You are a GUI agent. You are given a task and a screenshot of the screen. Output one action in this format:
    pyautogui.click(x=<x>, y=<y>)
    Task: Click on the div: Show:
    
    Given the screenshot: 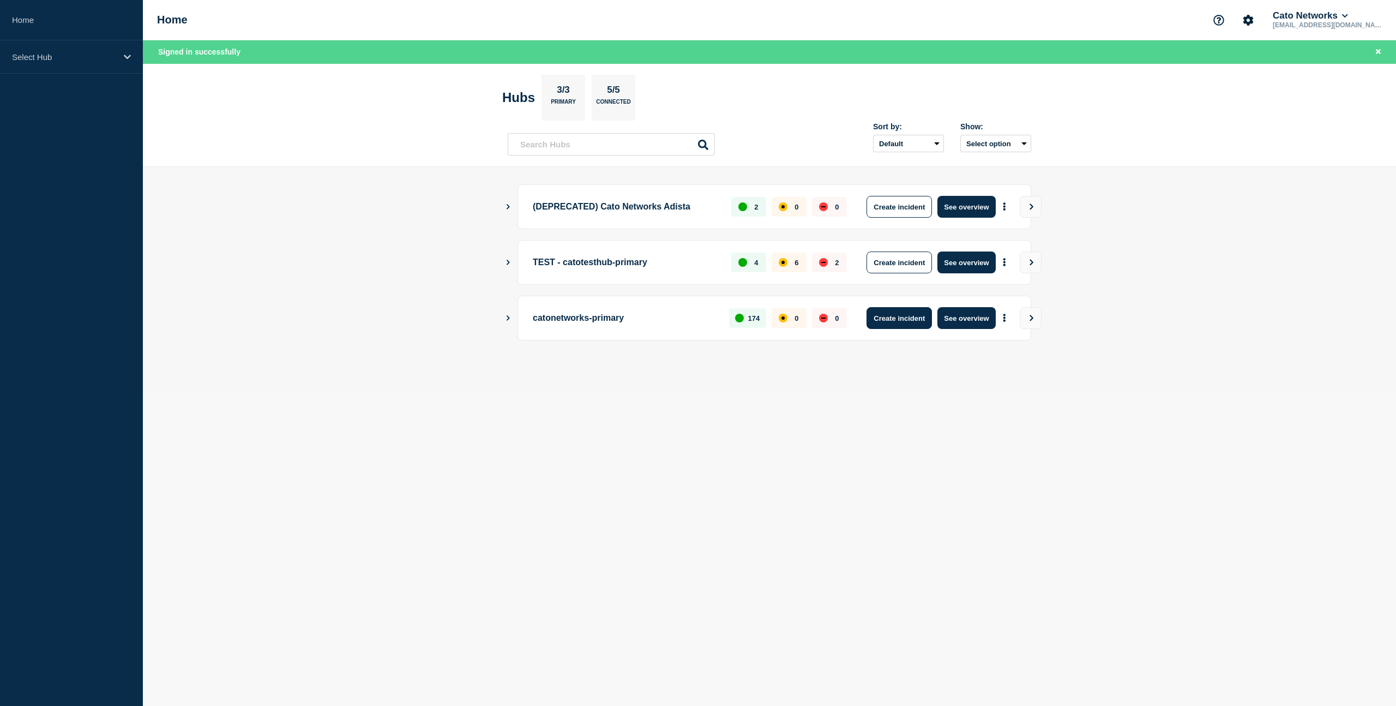 What is the action you would take?
    pyautogui.click(x=996, y=127)
    